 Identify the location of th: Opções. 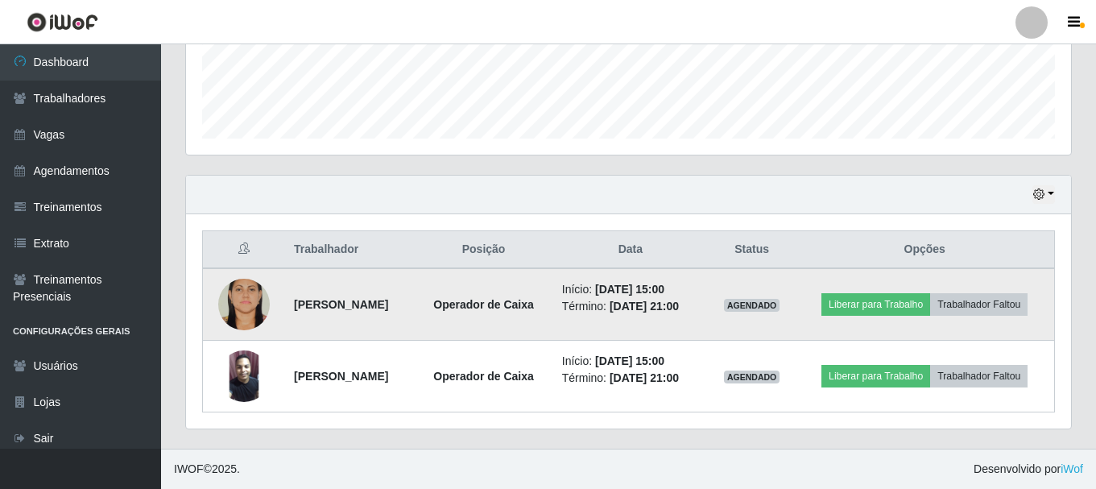
(924, 250).